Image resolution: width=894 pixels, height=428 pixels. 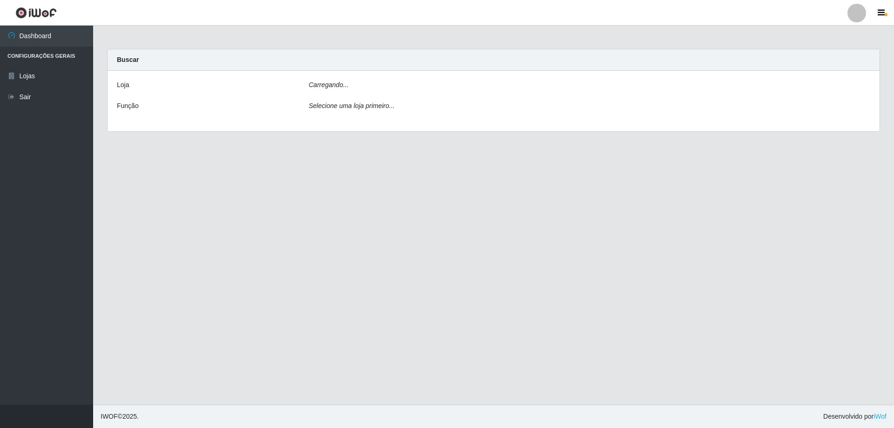 I want to click on span: © 2025 ., so click(x=120, y=416).